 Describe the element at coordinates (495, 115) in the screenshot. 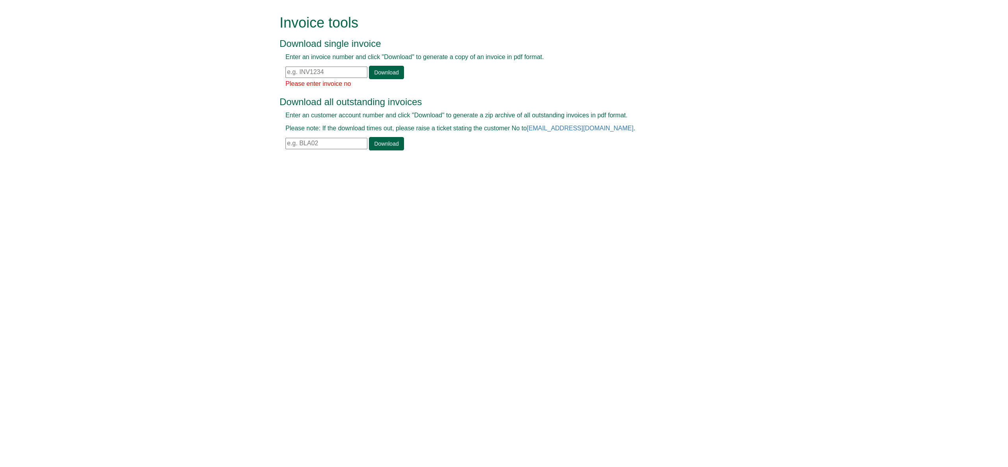

I see `p: Enter an customer account number and click "Download" to generate a zip archive of all outstandin...` at that location.